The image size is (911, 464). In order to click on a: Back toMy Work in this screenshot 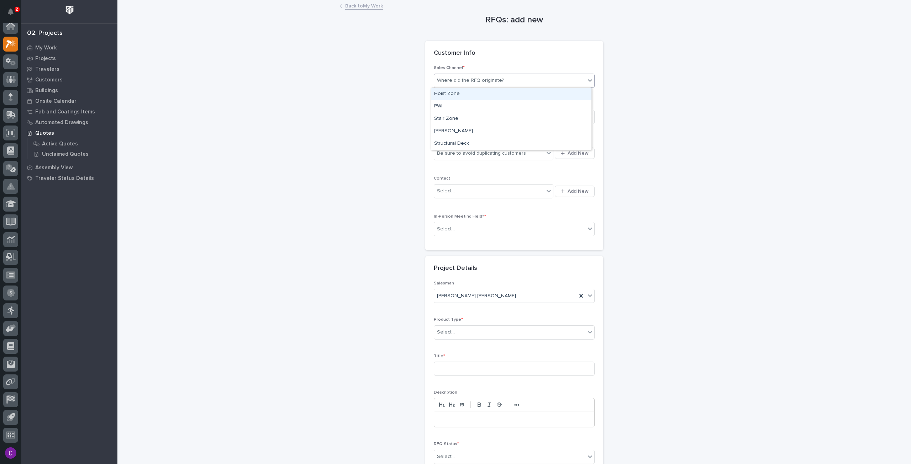, I will do `click(364, 5)`.